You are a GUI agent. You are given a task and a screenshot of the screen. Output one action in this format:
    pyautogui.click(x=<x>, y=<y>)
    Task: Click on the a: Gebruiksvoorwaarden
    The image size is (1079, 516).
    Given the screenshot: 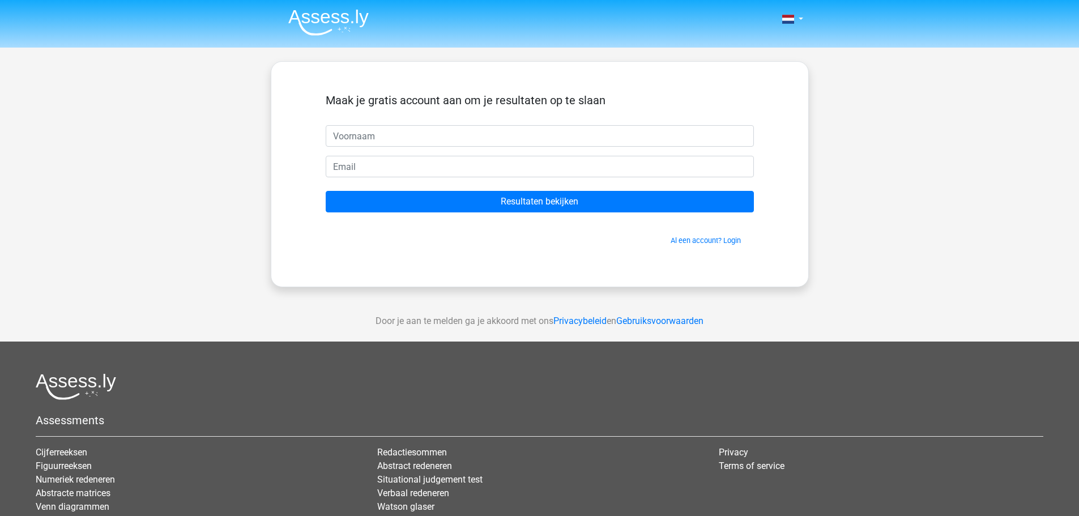 What is the action you would take?
    pyautogui.click(x=660, y=321)
    